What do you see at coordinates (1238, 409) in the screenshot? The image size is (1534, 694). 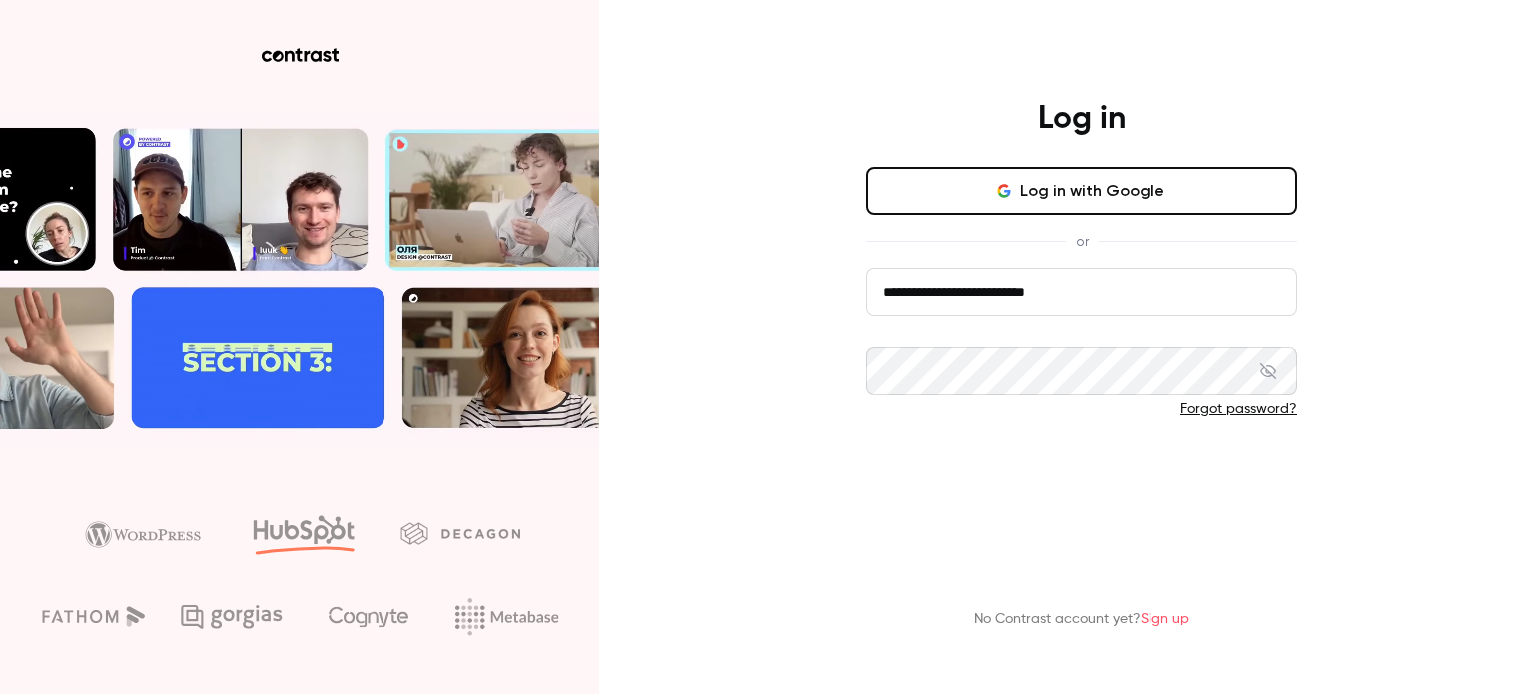 I see `a: Forgot password?` at bounding box center [1238, 409].